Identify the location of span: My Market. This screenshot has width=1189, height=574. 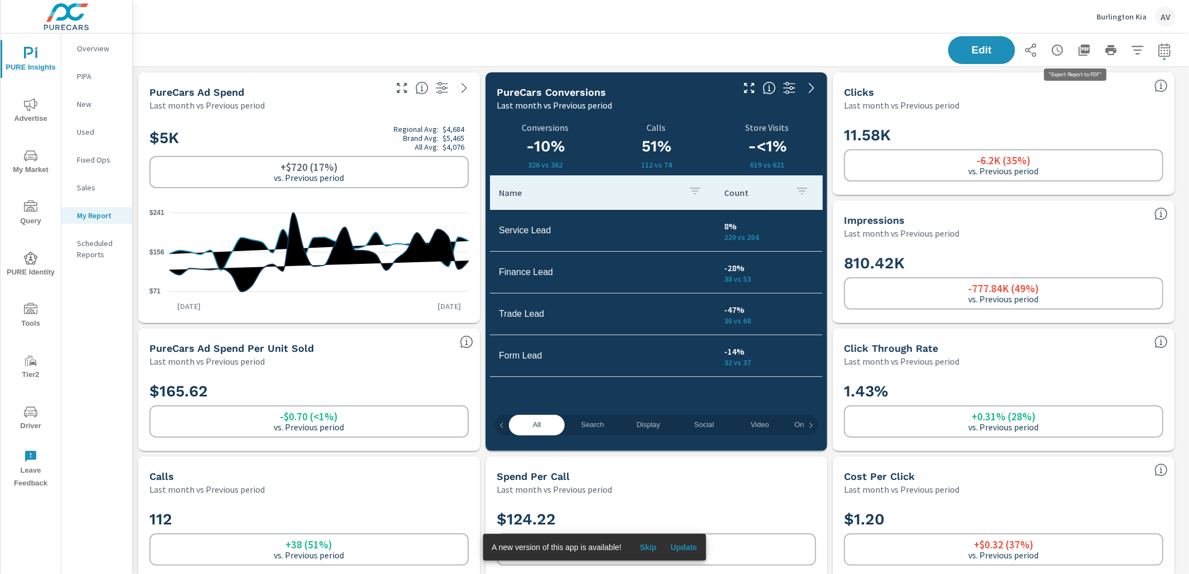
(31, 163).